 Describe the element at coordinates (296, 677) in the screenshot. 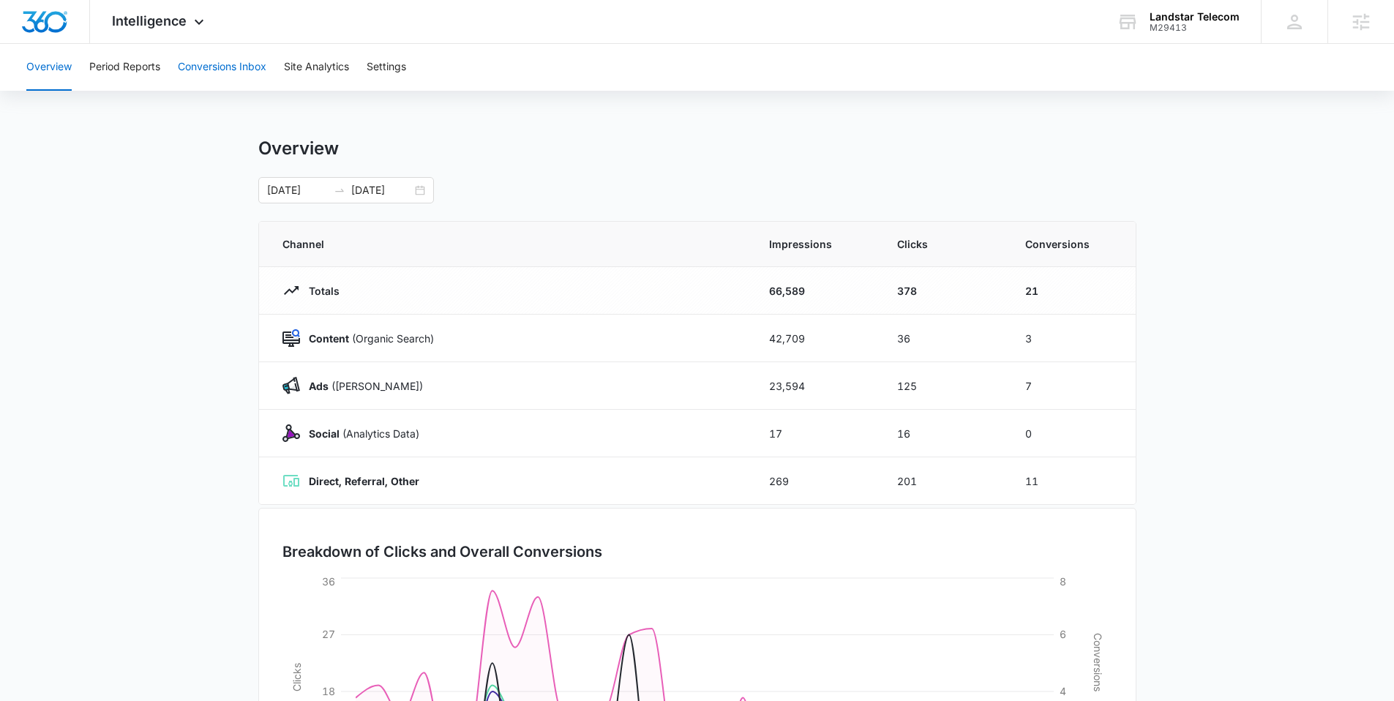

I see `tspan: Clicks` at that location.